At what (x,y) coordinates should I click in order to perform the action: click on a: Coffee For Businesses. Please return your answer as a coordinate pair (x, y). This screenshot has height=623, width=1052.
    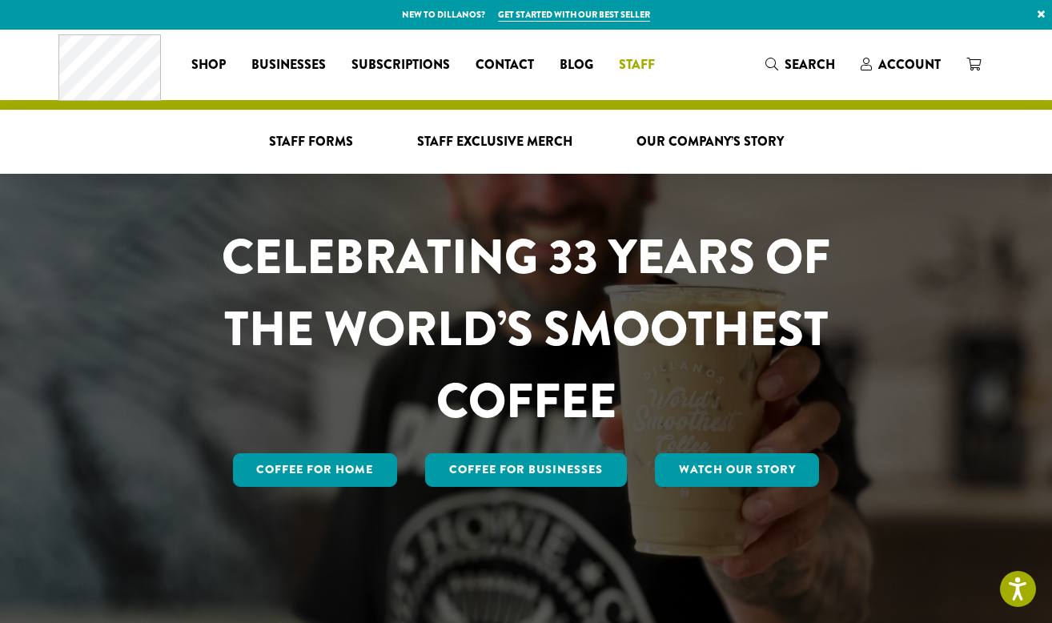
    Looking at the image, I should click on (526, 470).